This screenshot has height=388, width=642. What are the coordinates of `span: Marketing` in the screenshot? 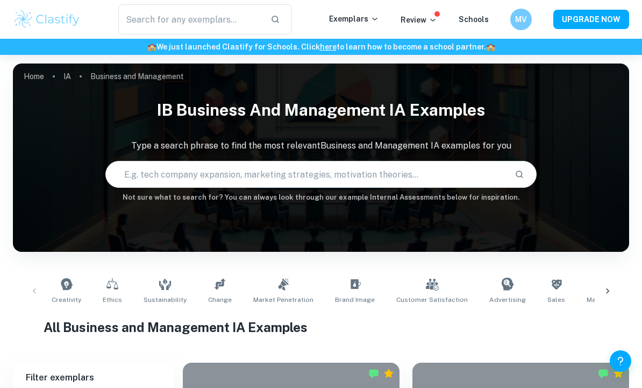 It's located at (603, 300).